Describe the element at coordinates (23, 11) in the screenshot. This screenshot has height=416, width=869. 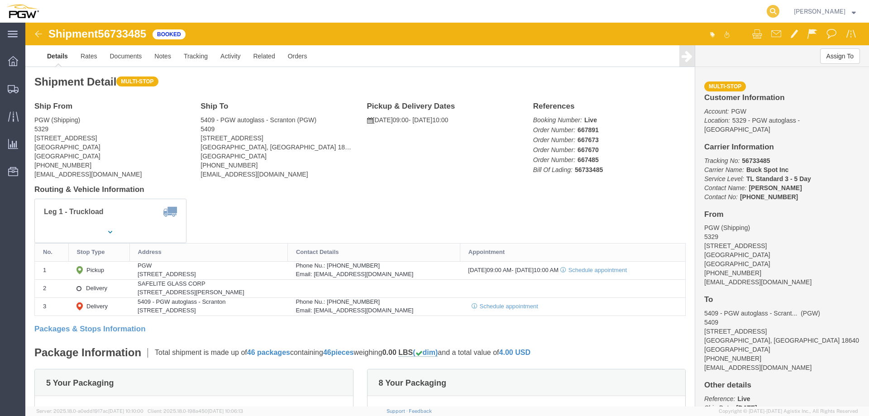
I see `img: logo` at that location.